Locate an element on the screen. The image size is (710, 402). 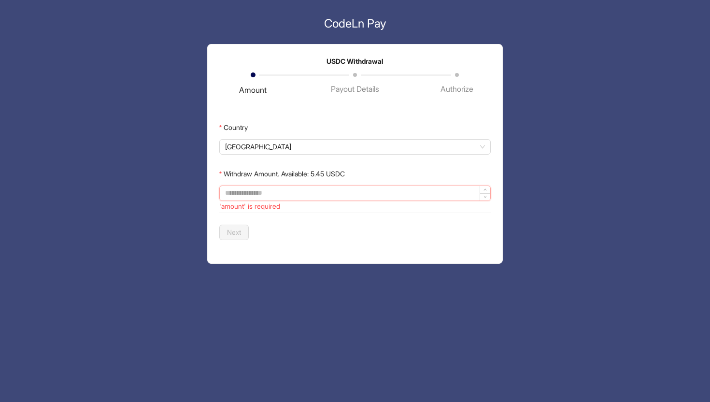
div: 'amount' is required is located at coordinates (355, 206).